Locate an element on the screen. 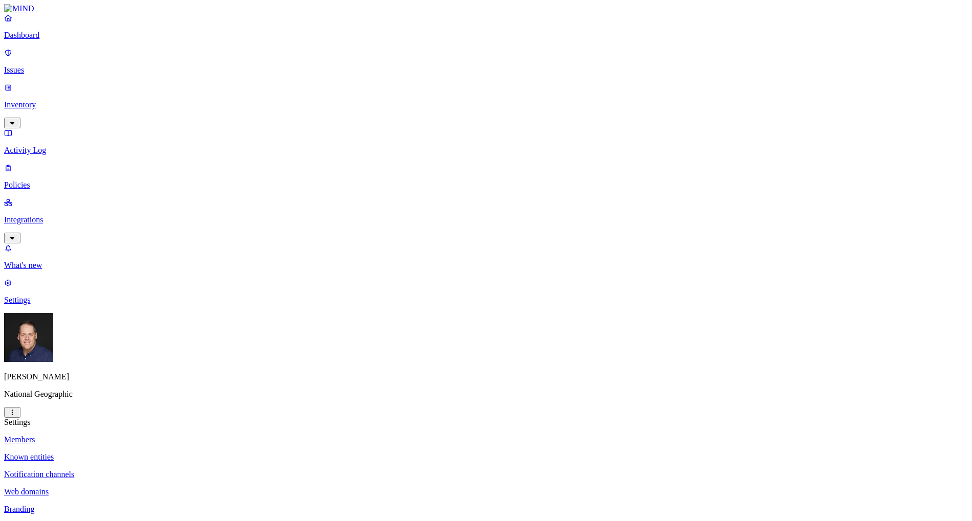  p: Integrations is located at coordinates (486, 220).